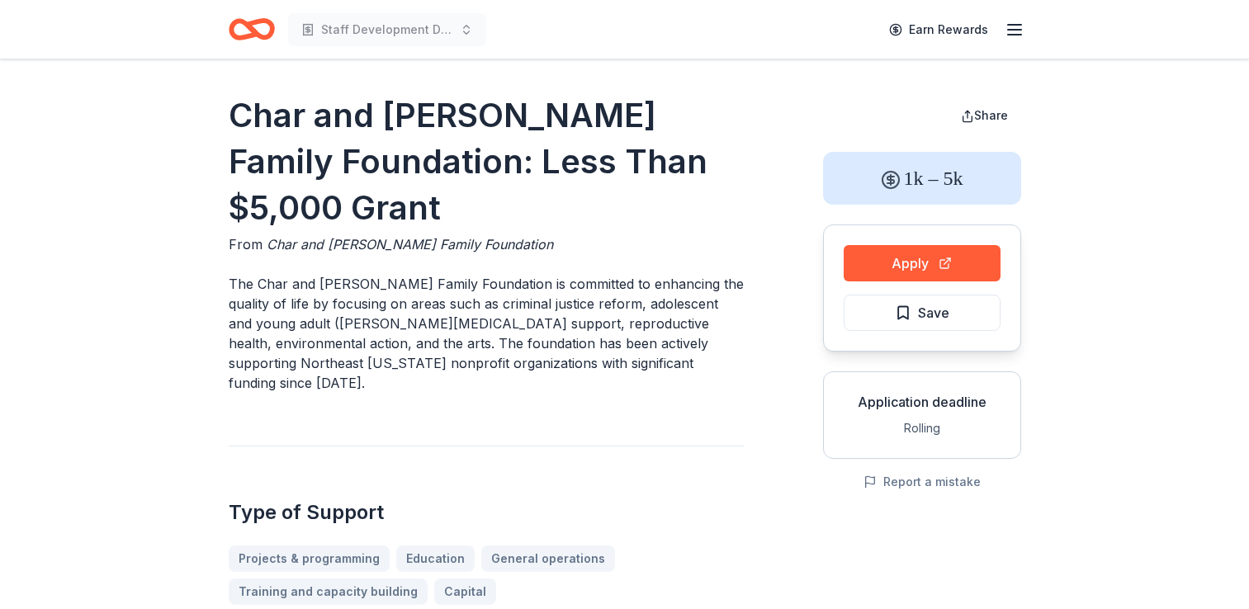 This screenshot has width=1249, height=609. What do you see at coordinates (465, 592) in the screenshot?
I see `a: Capital` at bounding box center [465, 592].